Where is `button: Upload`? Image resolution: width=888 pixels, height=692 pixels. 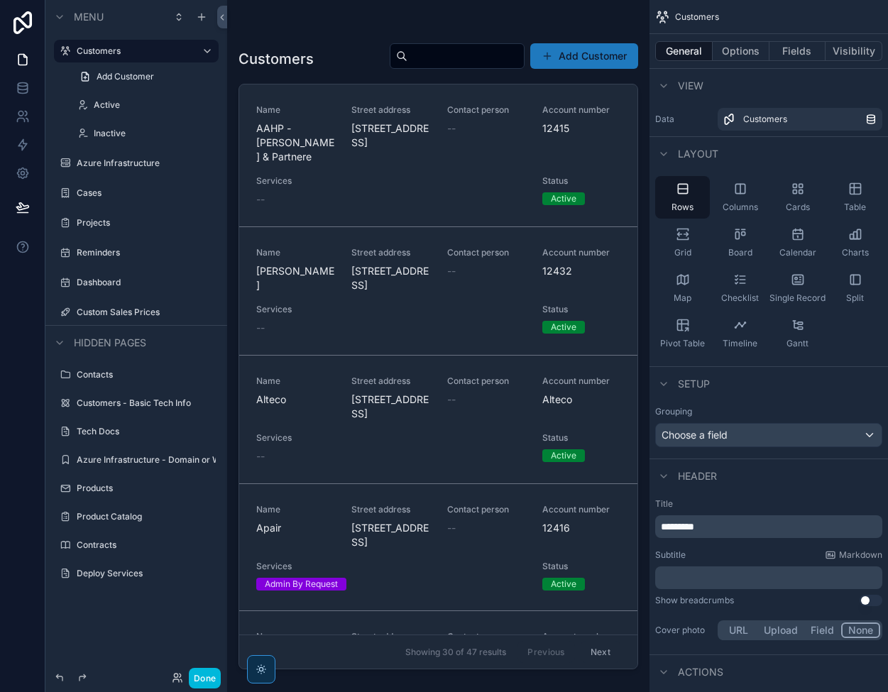
button: Upload is located at coordinates (781, 630).